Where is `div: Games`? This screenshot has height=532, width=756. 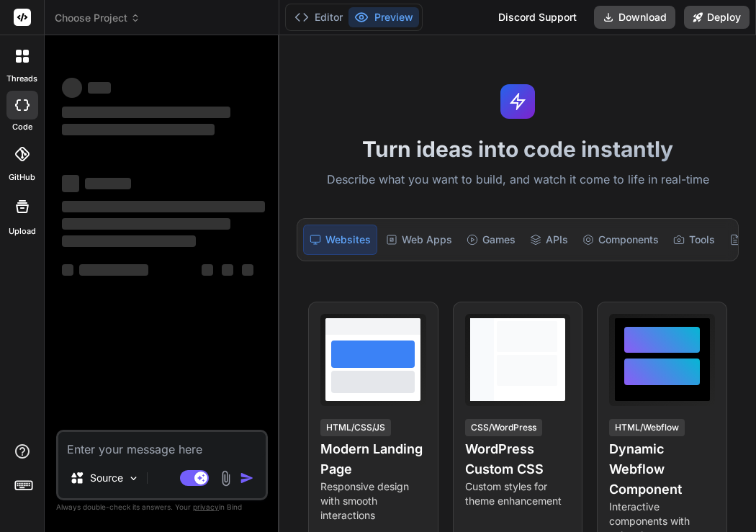
div: Games is located at coordinates (491, 240).